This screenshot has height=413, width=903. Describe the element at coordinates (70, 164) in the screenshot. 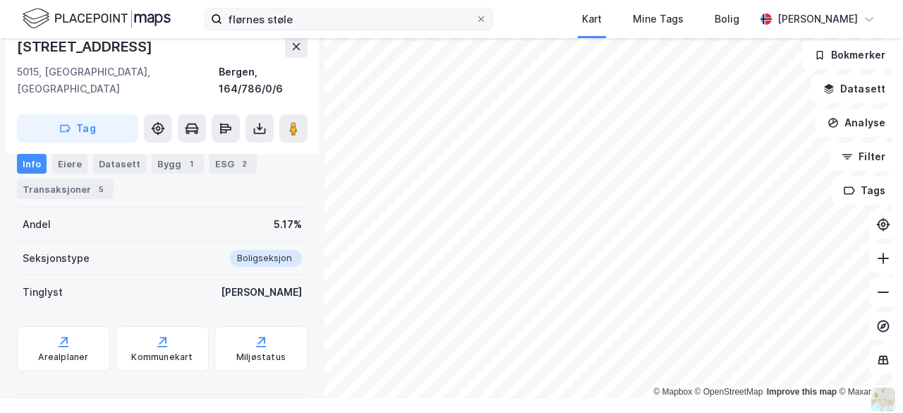

I see `div: Eiere` at that location.